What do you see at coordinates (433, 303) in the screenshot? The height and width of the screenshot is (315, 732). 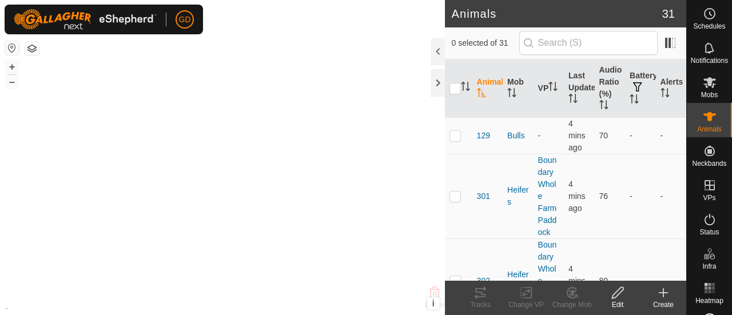 I see `span: i` at bounding box center [433, 303].